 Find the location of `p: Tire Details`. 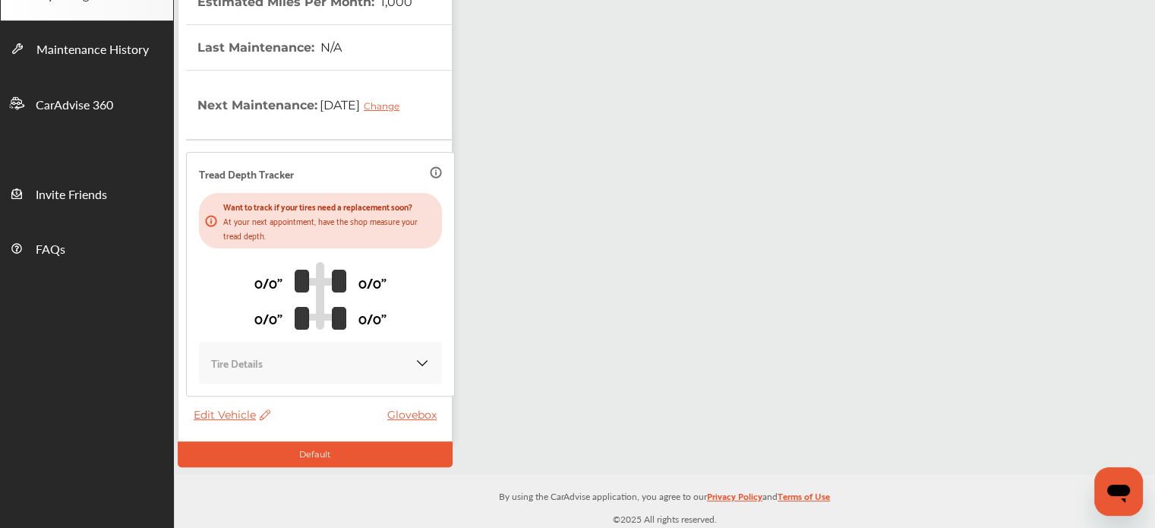

p: Tire Details is located at coordinates (237, 362).